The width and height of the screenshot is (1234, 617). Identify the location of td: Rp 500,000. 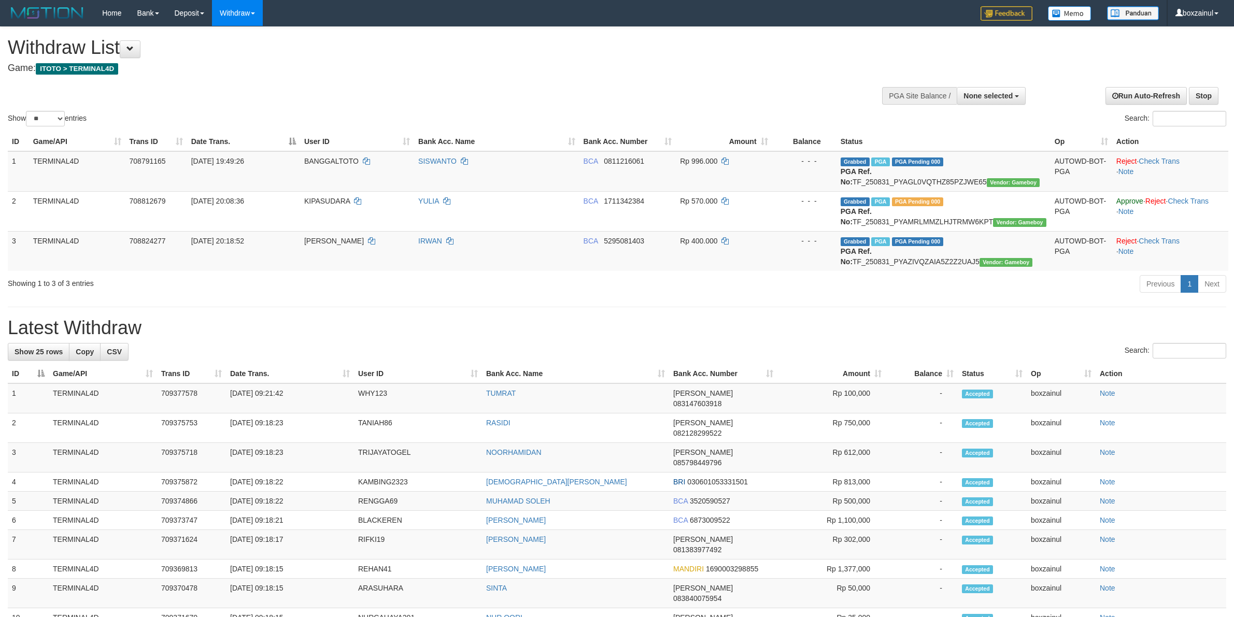
(831, 501).